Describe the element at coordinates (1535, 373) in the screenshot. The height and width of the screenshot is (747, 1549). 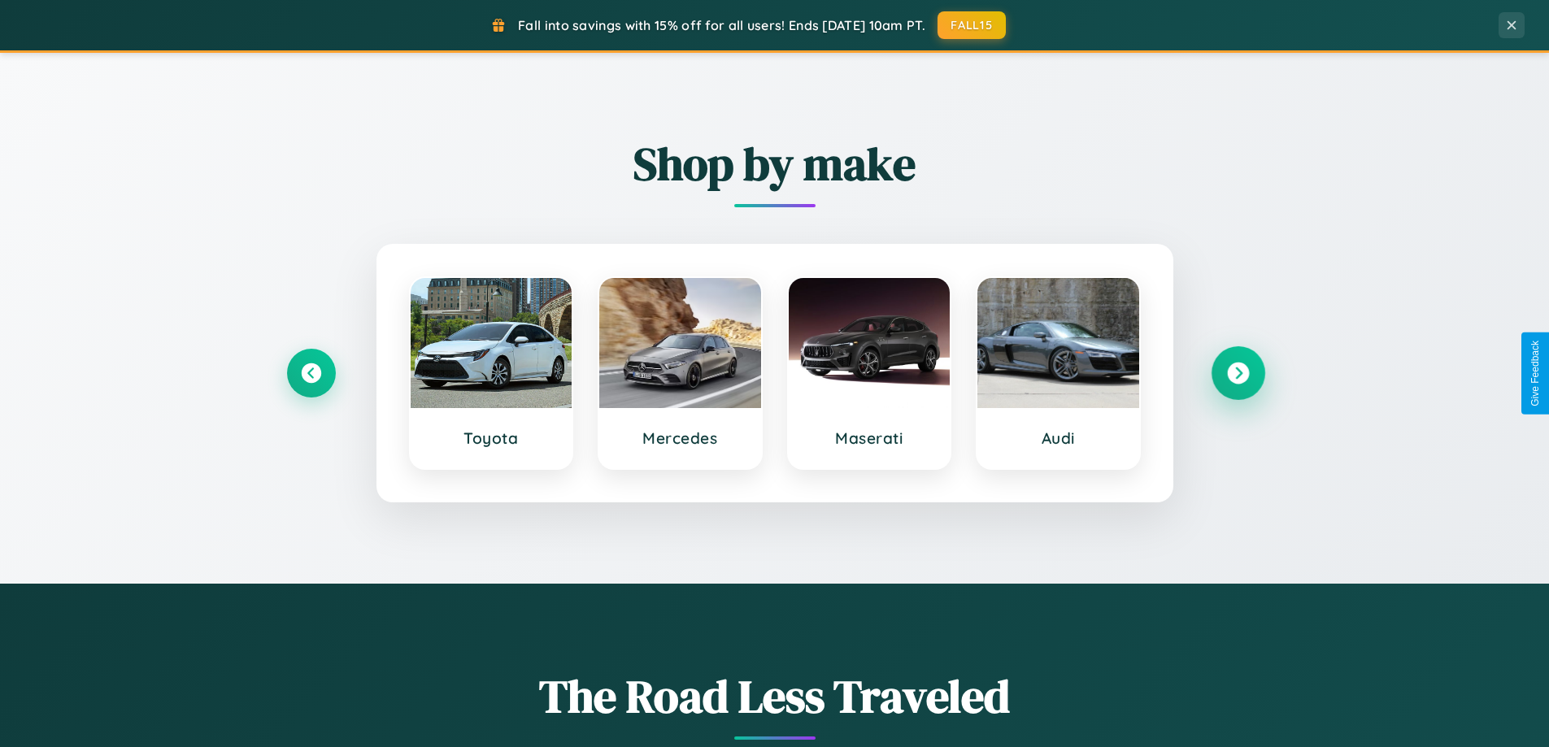
I see `div: Give Feedback` at that location.